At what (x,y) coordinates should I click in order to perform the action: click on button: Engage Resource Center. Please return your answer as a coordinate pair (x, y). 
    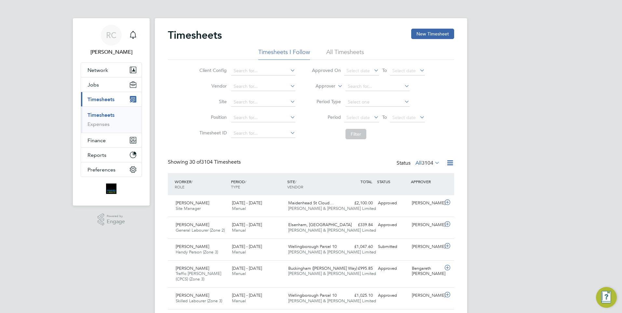
    Looking at the image, I should click on (606, 297).